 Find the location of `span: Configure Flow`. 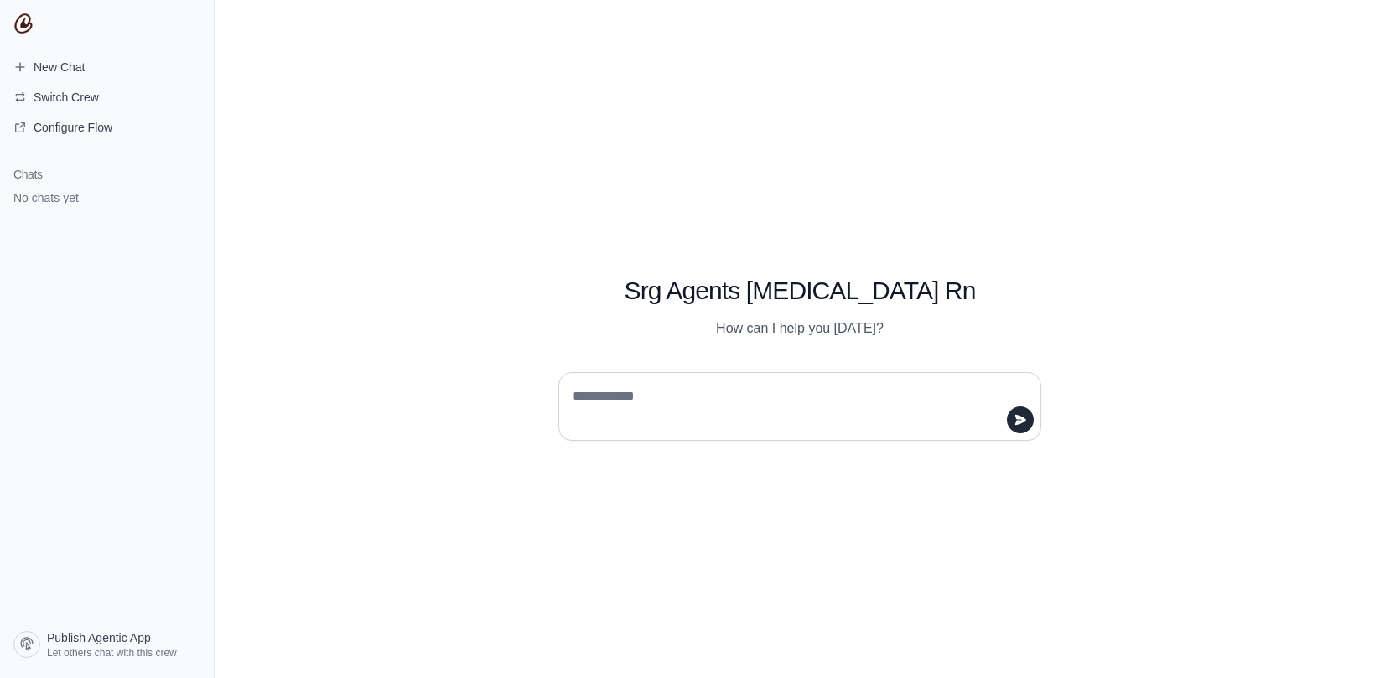

span: Configure Flow is located at coordinates (73, 127).